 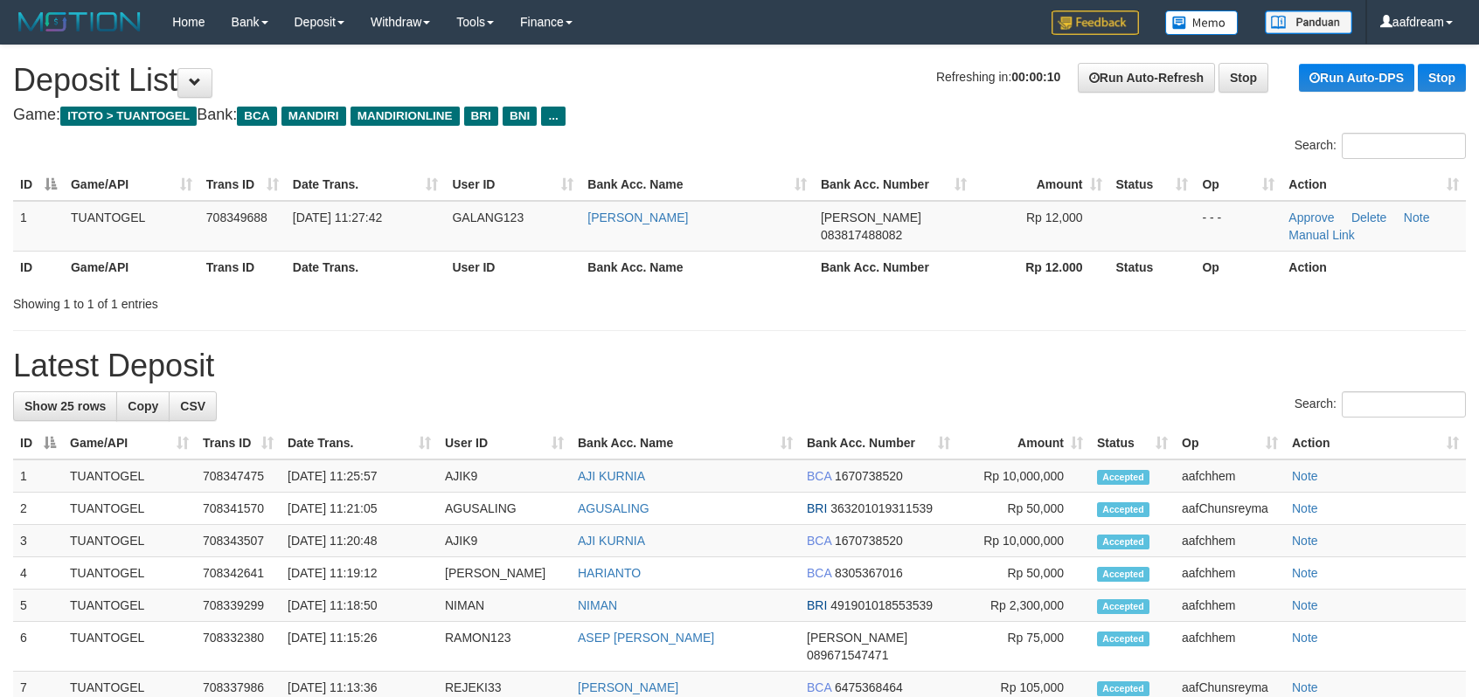 I want to click on th: Action: activate to sort column ascending, so click(x=1373, y=184).